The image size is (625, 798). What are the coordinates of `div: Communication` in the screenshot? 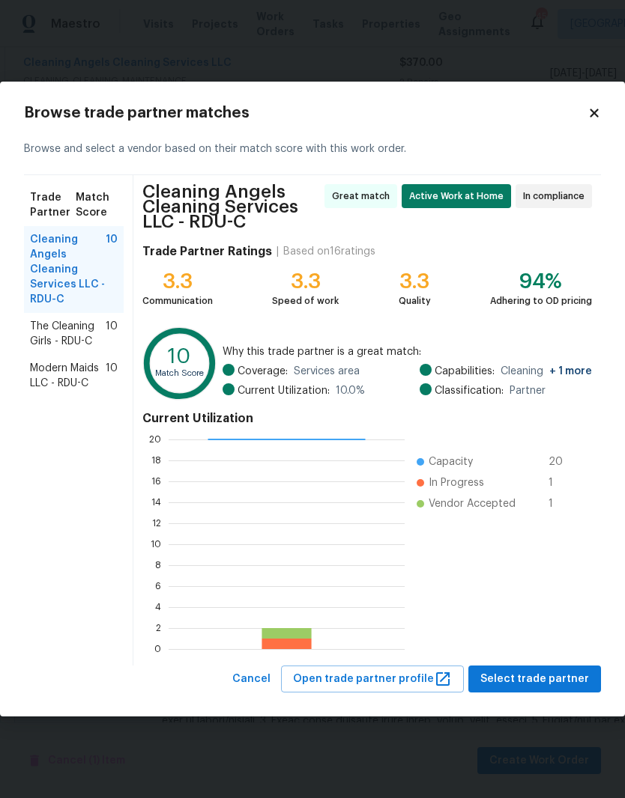 It's located at (177, 301).